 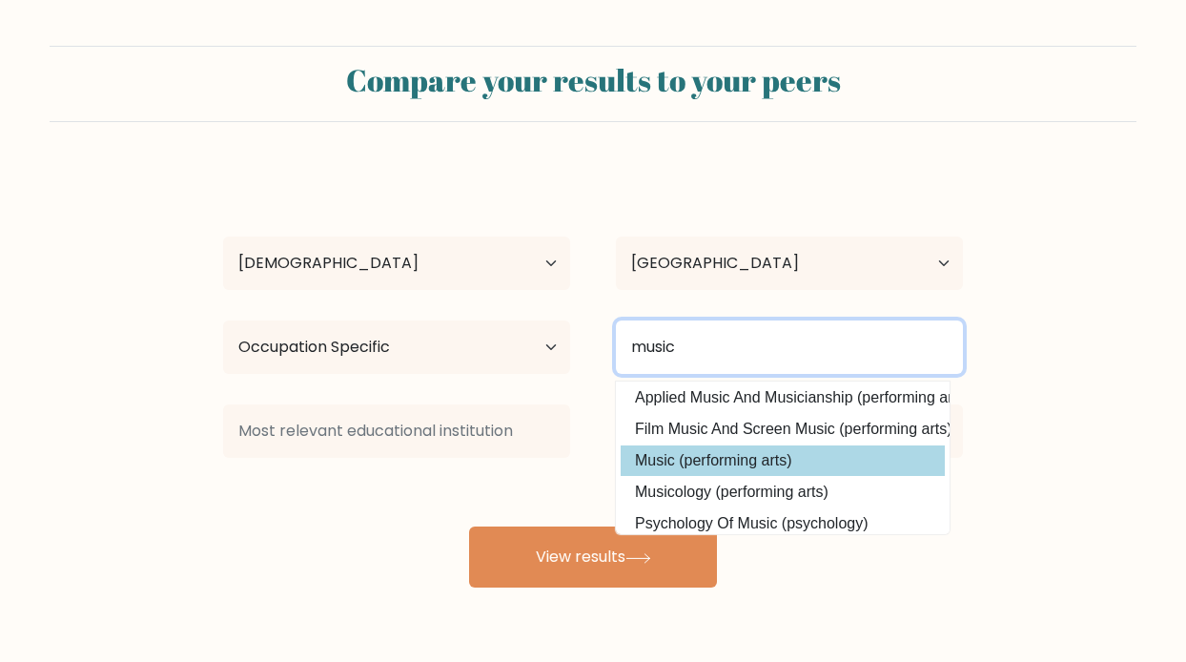 I want to click on input: Most relevant educational institution, so click(x=397, y=431).